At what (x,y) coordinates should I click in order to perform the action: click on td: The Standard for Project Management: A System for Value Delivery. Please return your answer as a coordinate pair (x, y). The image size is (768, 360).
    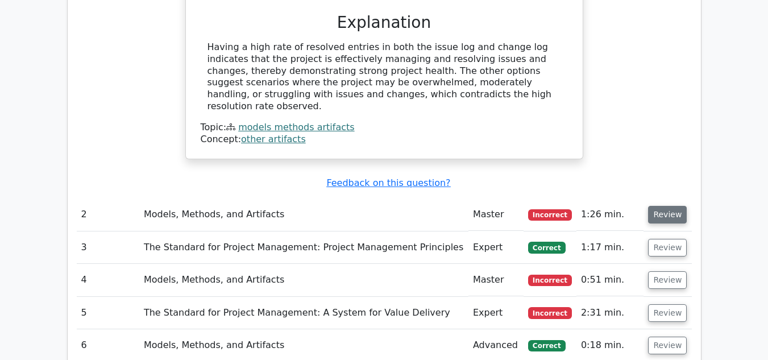
    Looking at the image, I should click on (304, 313).